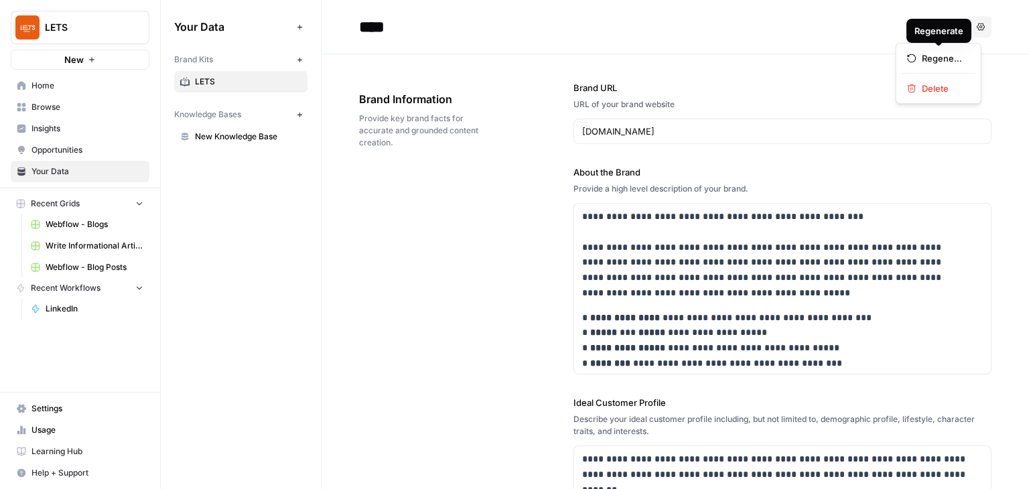 Image resolution: width=1029 pixels, height=489 pixels. Describe the element at coordinates (80, 86) in the screenshot. I see `a: Home` at that location.